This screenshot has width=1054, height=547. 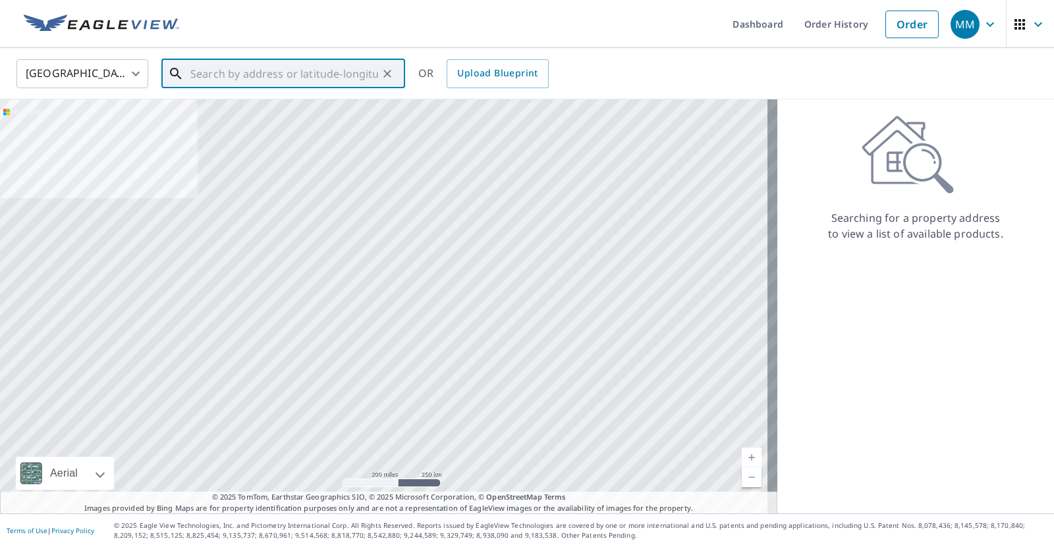 I want to click on a: Order, so click(x=912, y=24).